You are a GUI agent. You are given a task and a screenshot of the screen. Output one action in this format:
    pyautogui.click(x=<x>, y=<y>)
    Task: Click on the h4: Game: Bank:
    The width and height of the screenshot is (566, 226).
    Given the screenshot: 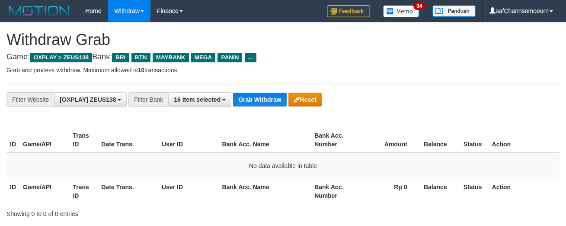 What is the action you would take?
    pyautogui.click(x=283, y=57)
    